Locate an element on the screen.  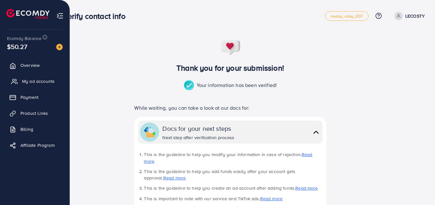
div: Docs for your next steps is located at coordinates (198, 128).